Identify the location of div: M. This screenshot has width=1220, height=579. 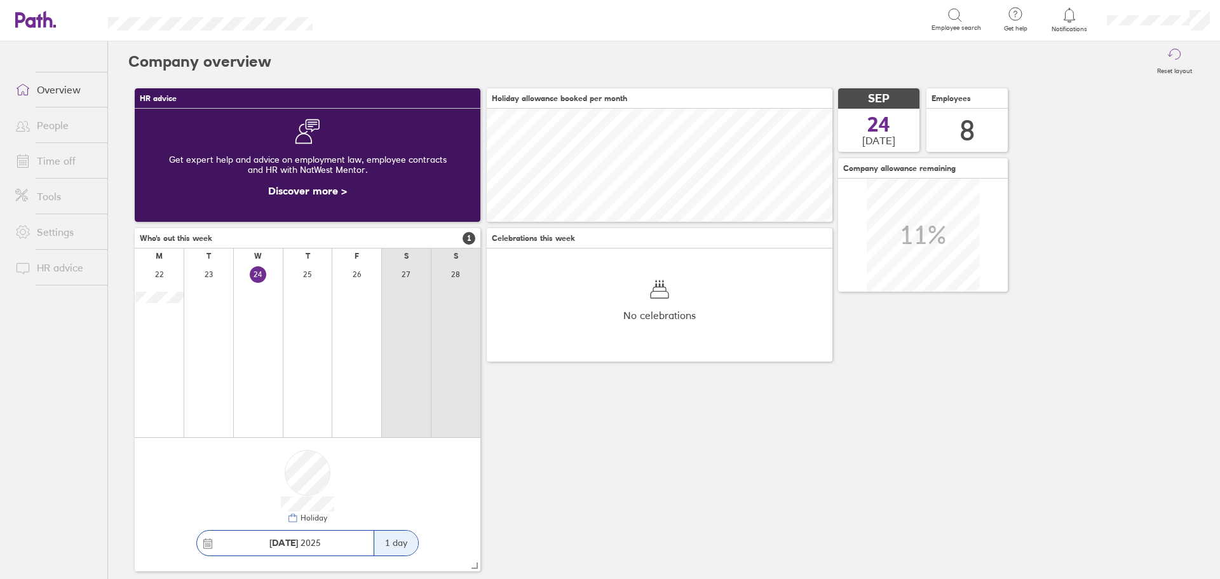
(159, 256).